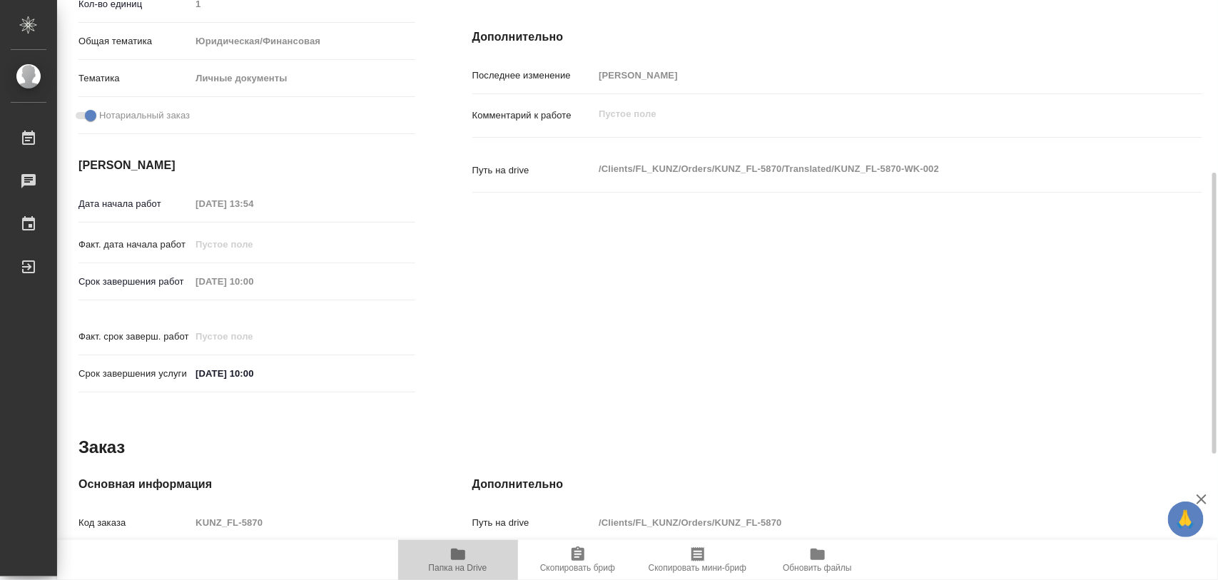 The width and height of the screenshot is (1218, 580). I want to click on div: Личные документы, so click(303, 78).